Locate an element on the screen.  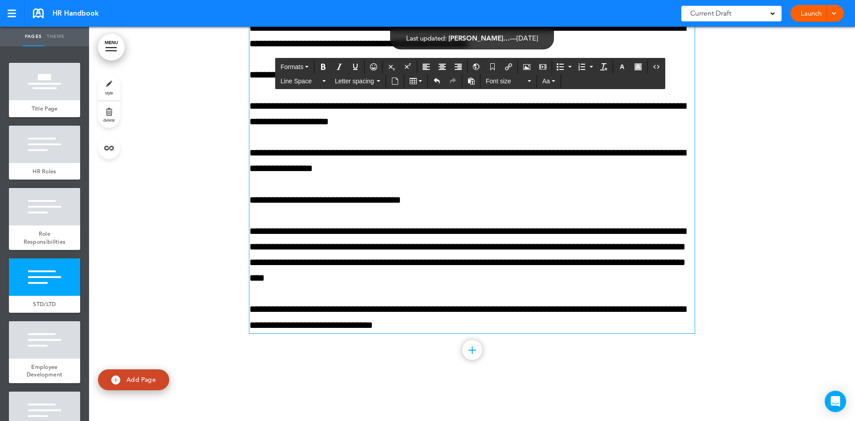
span: Formats is located at coordinates (292, 67).